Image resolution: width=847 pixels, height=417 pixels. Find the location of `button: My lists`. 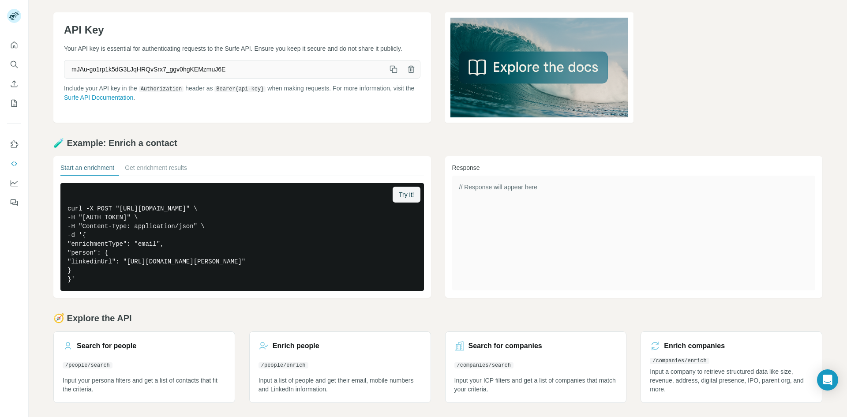

button: My lists is located at coordinates (14, 103).